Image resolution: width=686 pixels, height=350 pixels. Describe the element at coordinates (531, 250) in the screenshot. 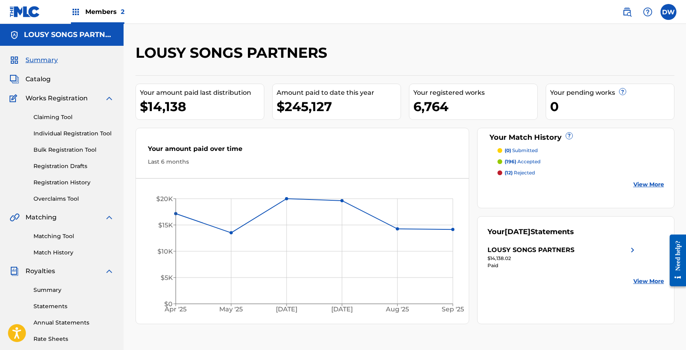

I see `div: LOUSY SONGS PARTNERS` at that location.